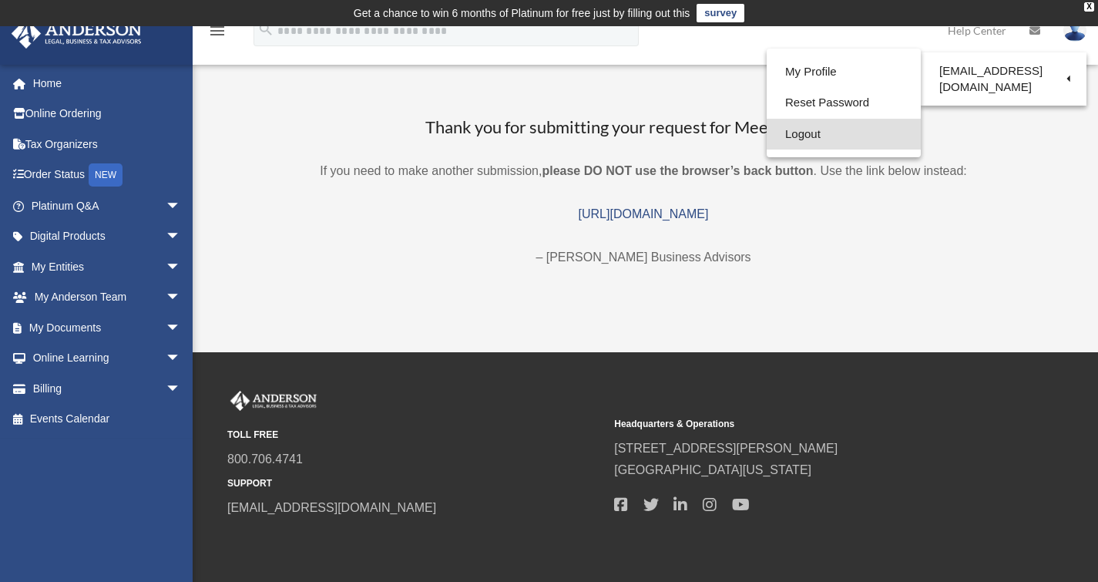 The height and width of the screenshot is (582, 1098). What do you see at coordinates (720, 13) in the screenshot?
I see `a: survey` at bounding box center [720, 13].